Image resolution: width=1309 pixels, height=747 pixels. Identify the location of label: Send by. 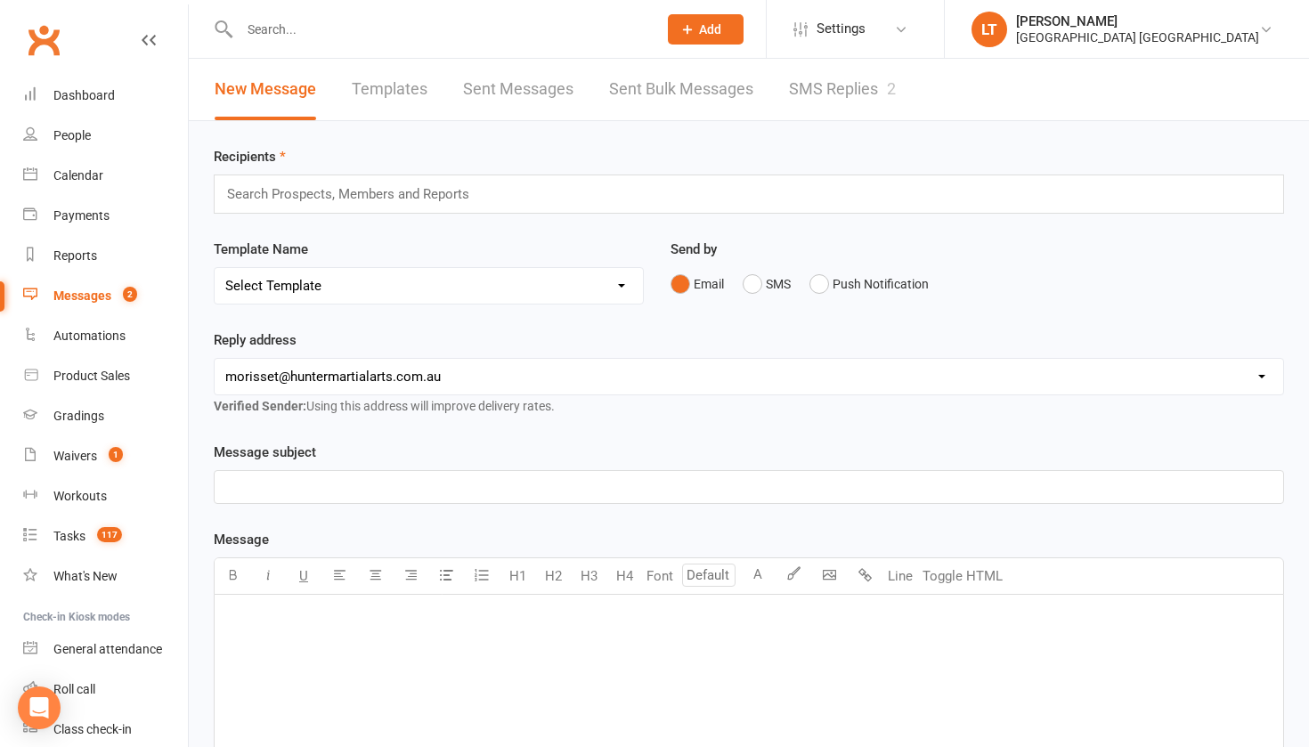
(694, 249).